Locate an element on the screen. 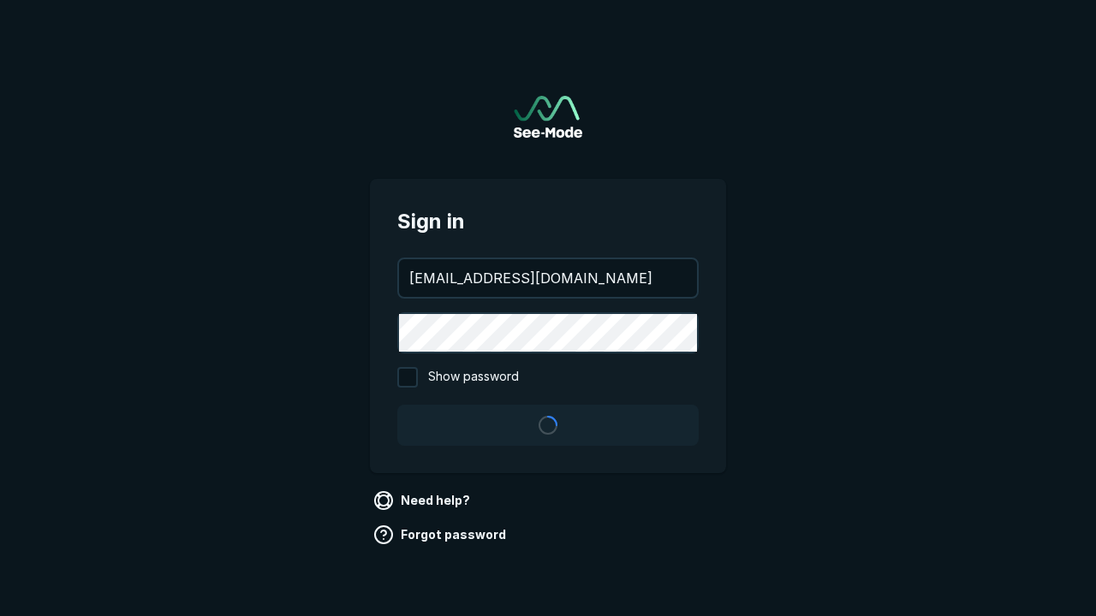 Image resolution: width=1096 pixels, height=616 pixels. img: See-Mode Logo is located at coordinates (548, 116).